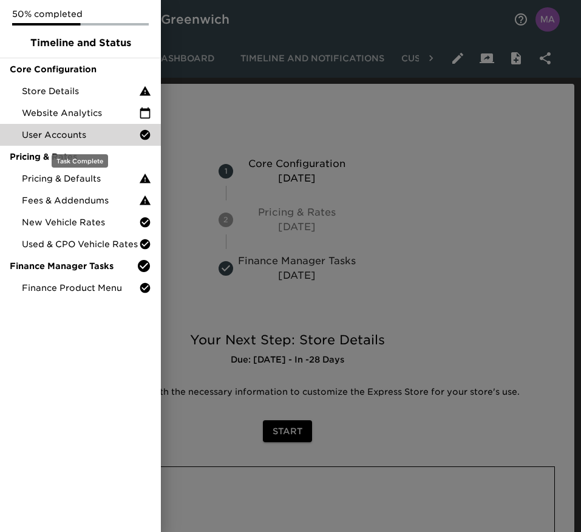 Image resolution: width=581 pixels, height=532 pixels. I want to click on span: Finance Product Menu, so click(80, 288).